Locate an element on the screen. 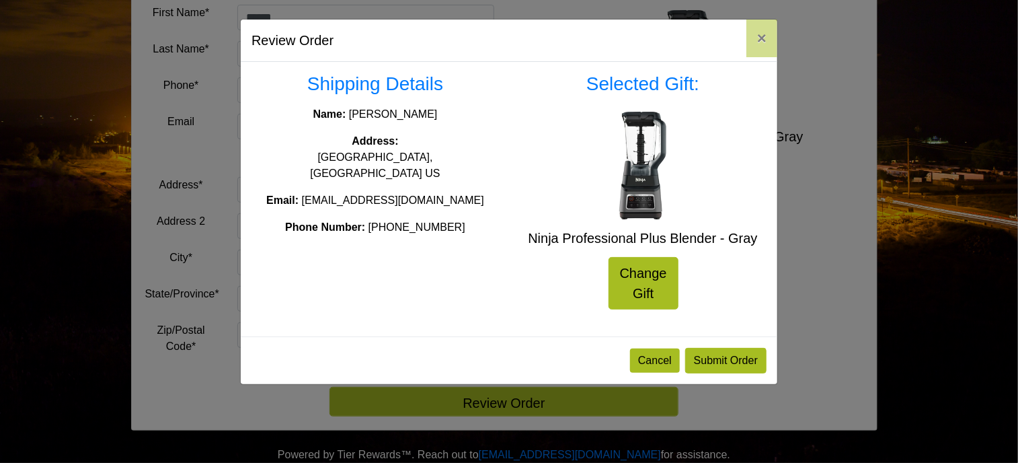 The height and width of the screenshot is (463, 1018). button: Close is located at coordinates (762, 38).